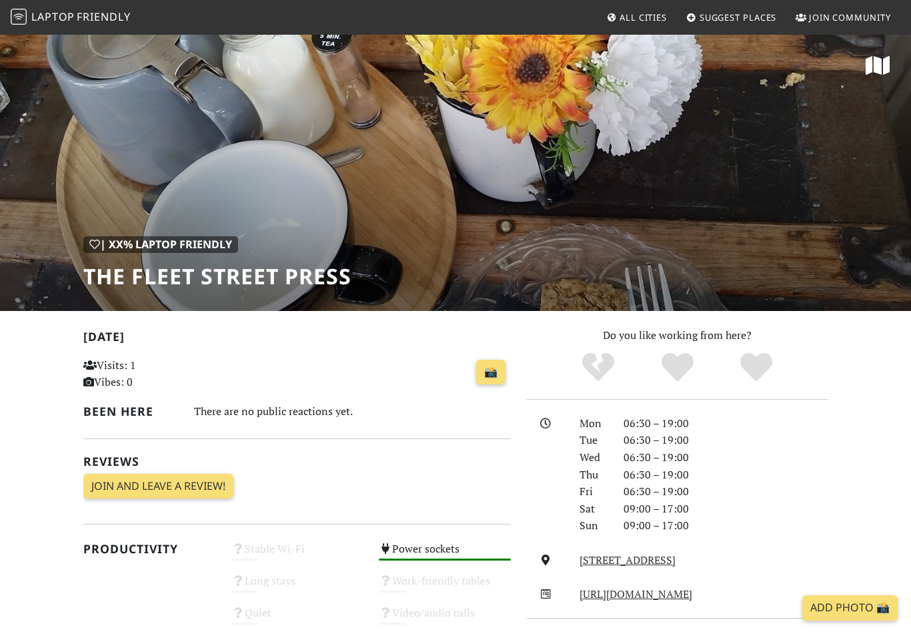 Image resolution: width=911 pixels, height=634 pixels. I want to click on span: Suggest Places, so click(738, 17).